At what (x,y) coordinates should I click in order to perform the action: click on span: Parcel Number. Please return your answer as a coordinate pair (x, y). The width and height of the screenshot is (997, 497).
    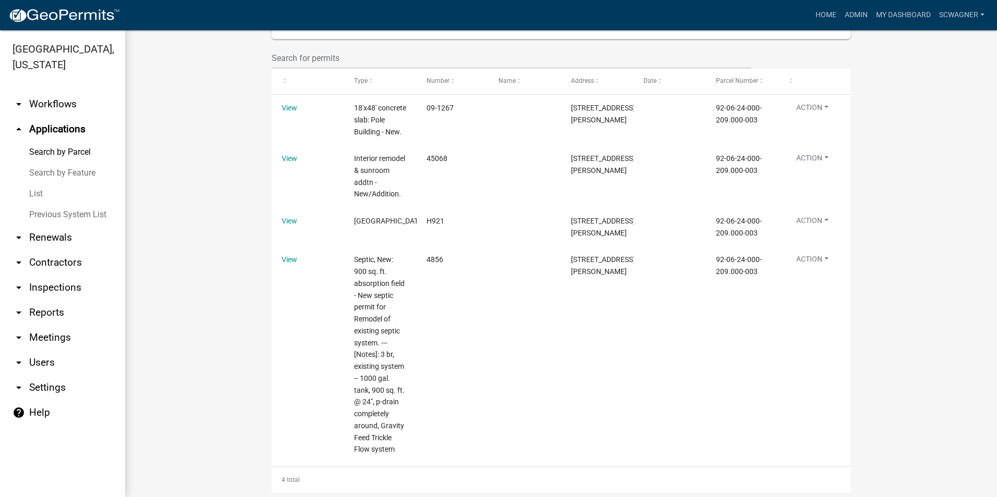
    Looking at the image, I should click on (737, 81).